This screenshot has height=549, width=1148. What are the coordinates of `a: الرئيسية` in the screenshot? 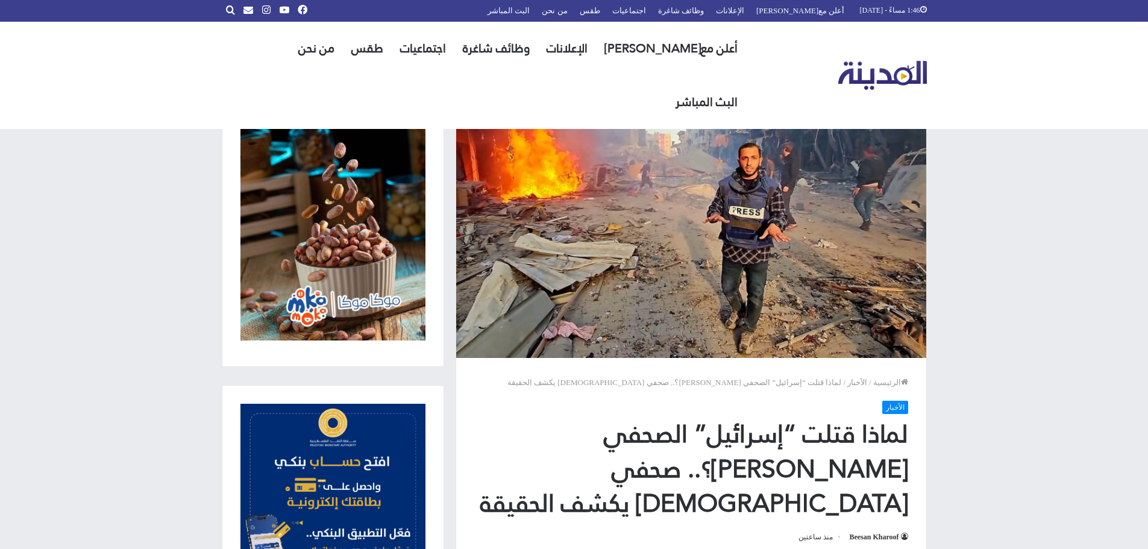 It's located at (890, 382).